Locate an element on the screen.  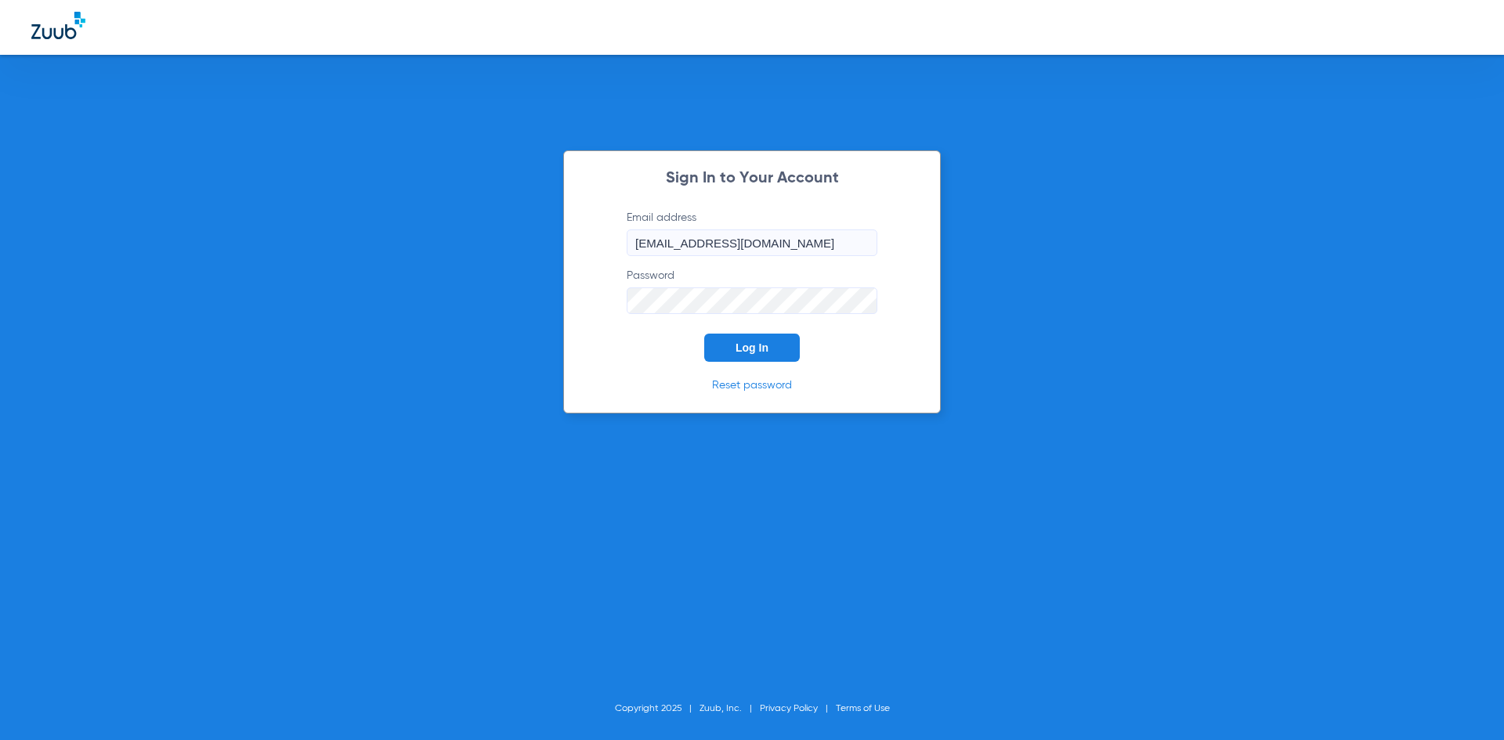
span: Log In is located at coordinates (752, 348).